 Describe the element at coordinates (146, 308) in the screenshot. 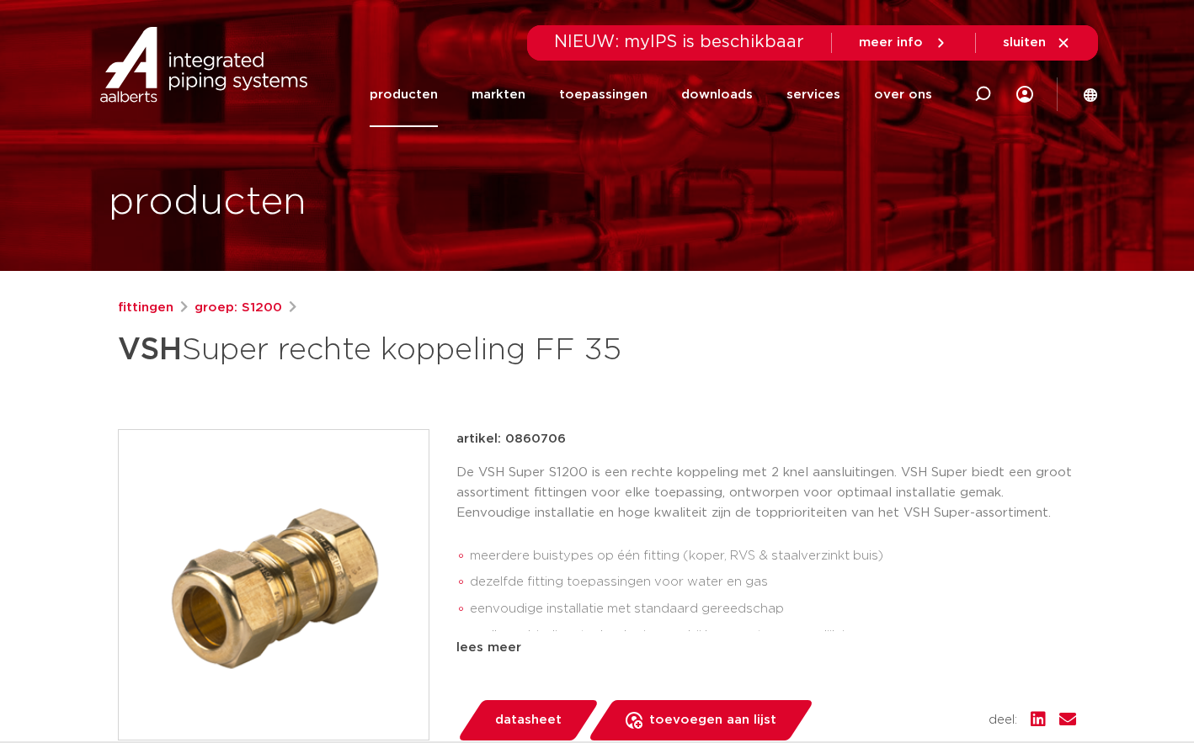

I see `a: fittingen` at that location.